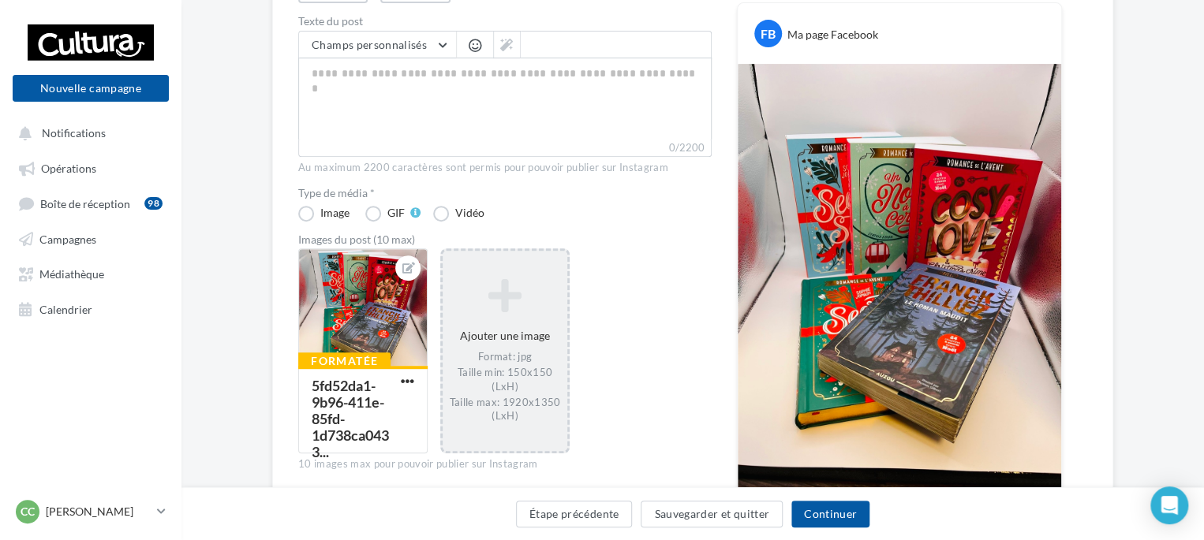 The width and height of the screenshot is (1204, 540). Describe the element at coordinates (505, 193) in the screenshot. I see `label: Type de média *` at that location.